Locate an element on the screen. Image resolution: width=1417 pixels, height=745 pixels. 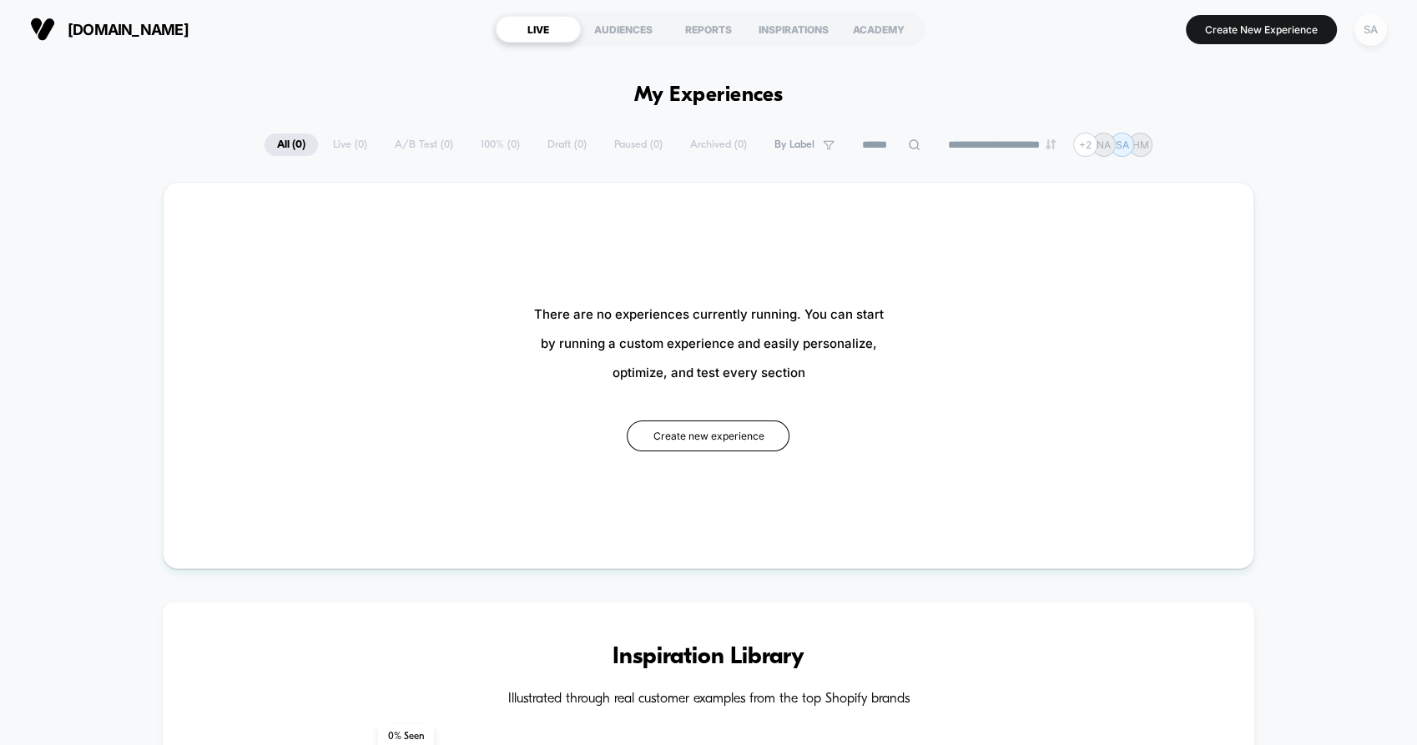
div: REPORTS is located at coordinates (709, 29).